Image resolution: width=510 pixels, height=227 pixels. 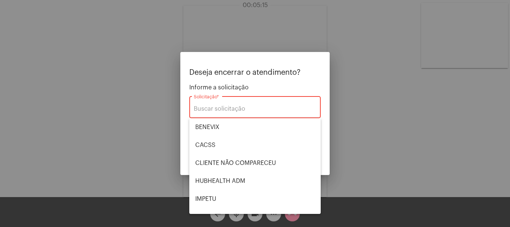 What do you see at coordinates (255, 87) in the screenshot?
I see `span: Informe a solicitação` at bounding box center [255, 87].